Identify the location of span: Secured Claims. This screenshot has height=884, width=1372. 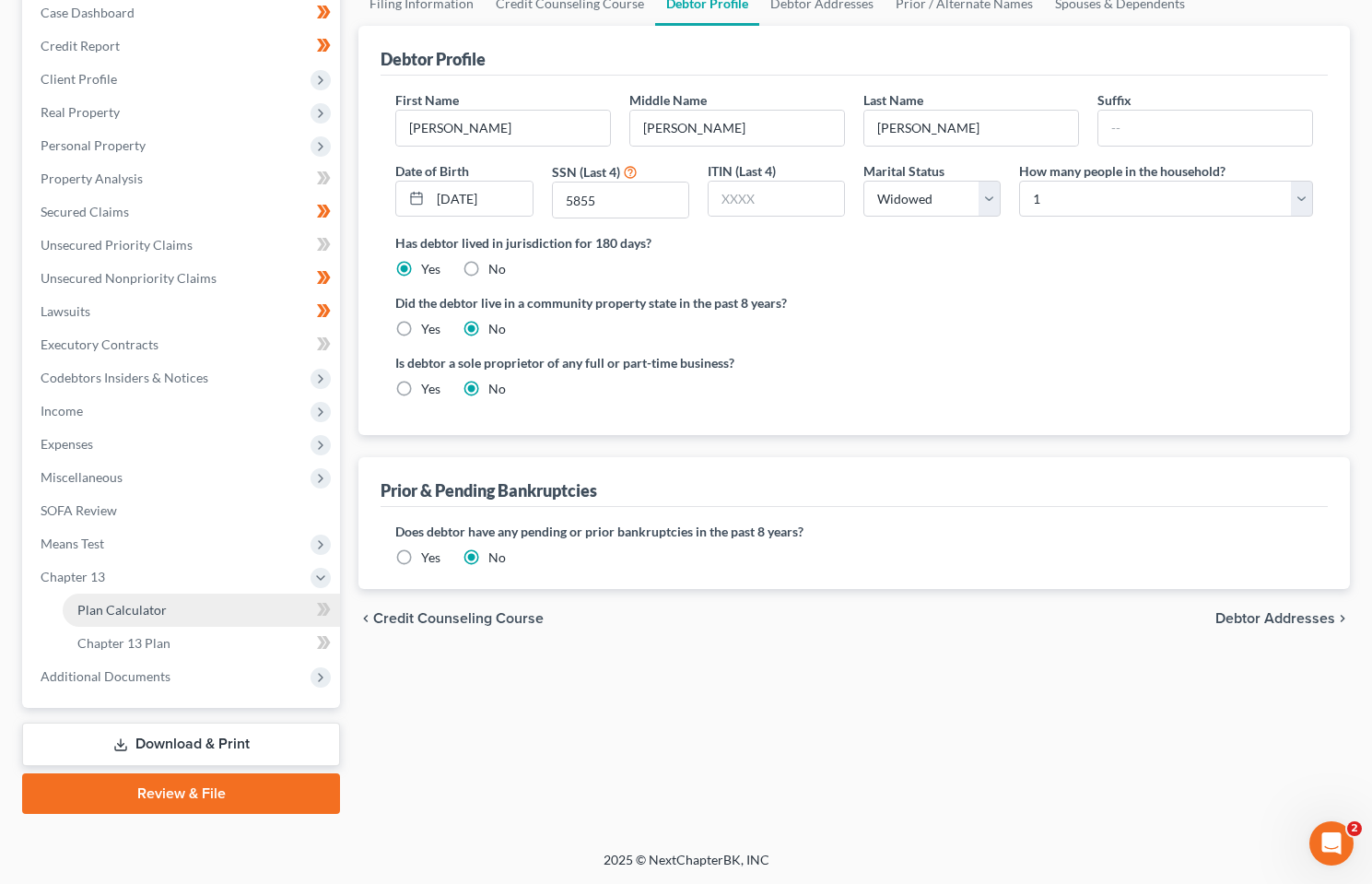
(85, 211).